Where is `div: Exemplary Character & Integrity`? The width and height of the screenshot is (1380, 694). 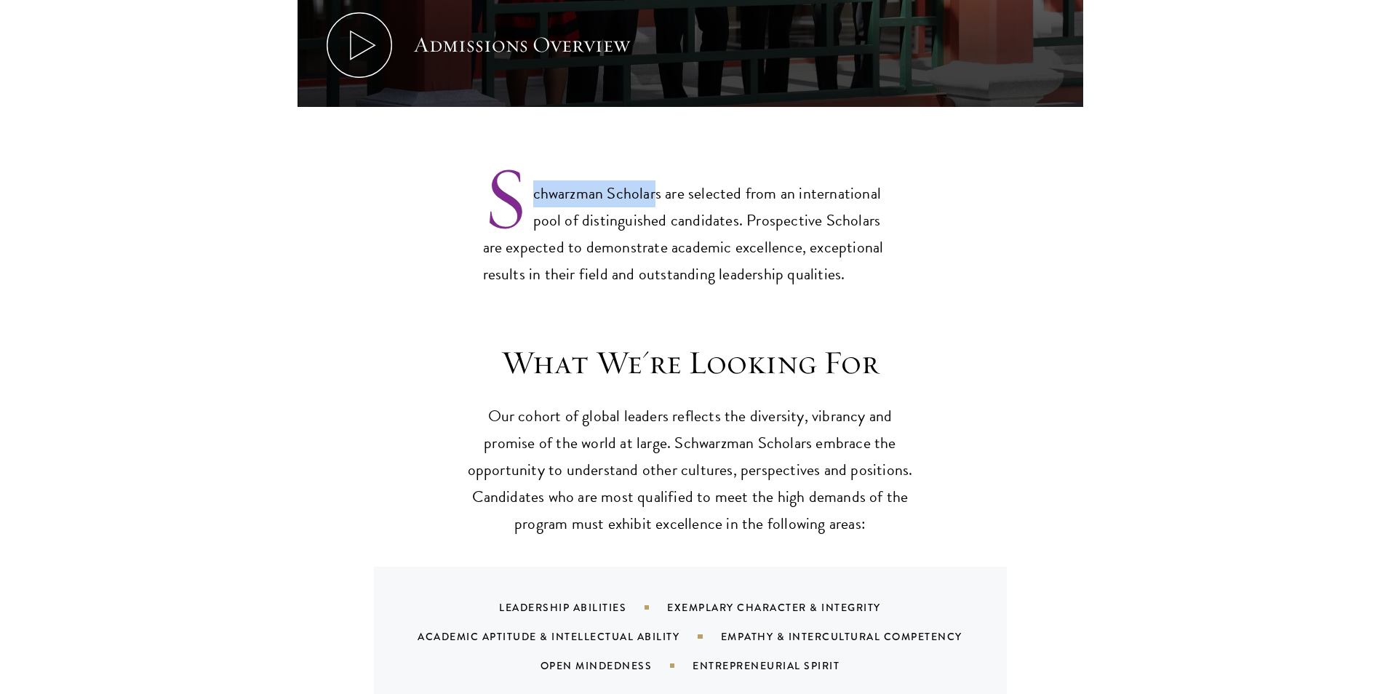
div: Exemplary Character & Integrity is located at coordinates (792, 607).